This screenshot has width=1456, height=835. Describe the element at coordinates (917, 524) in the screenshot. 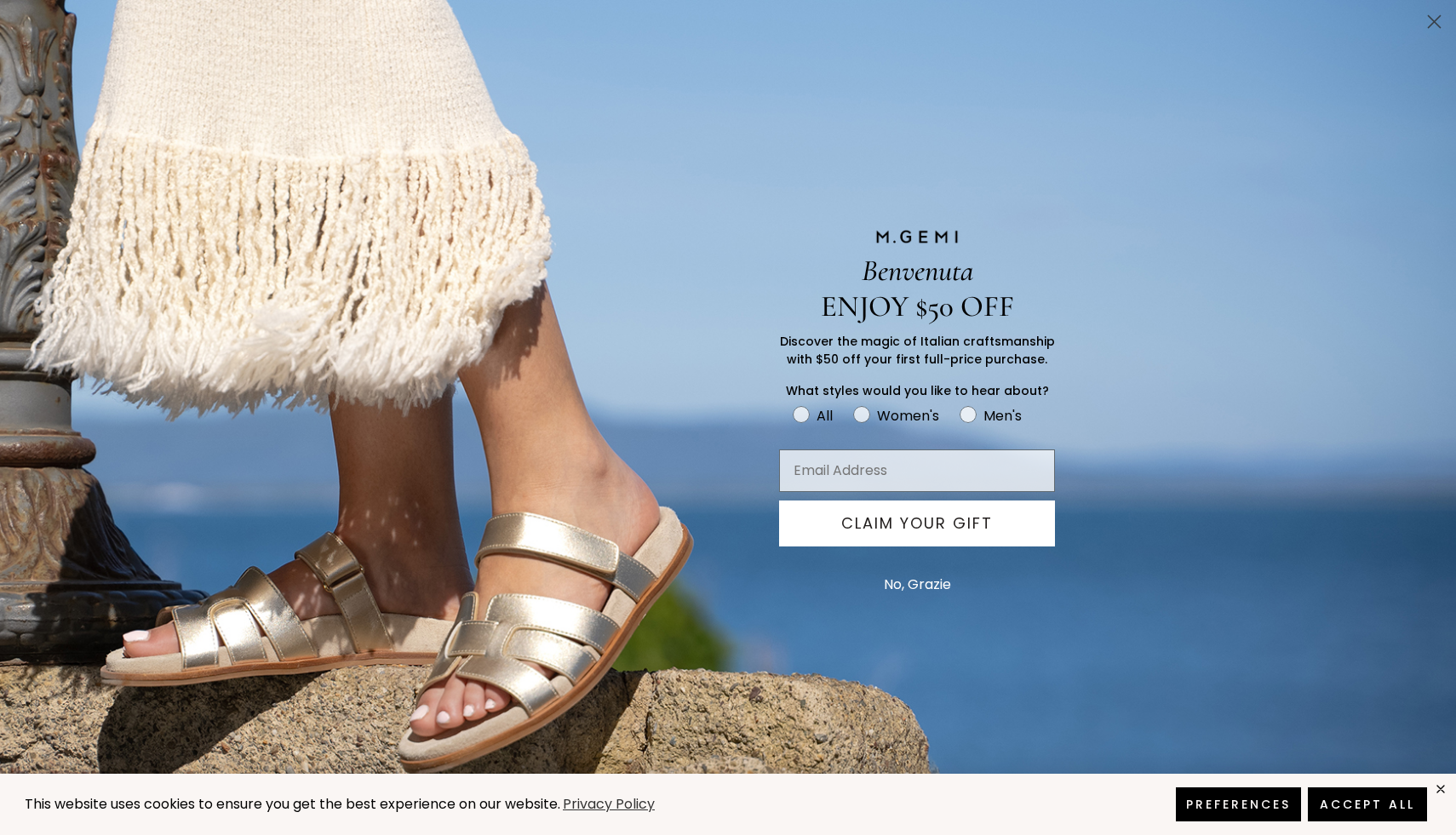

I see `button: CLAIM YOUR GIFT` at that location.